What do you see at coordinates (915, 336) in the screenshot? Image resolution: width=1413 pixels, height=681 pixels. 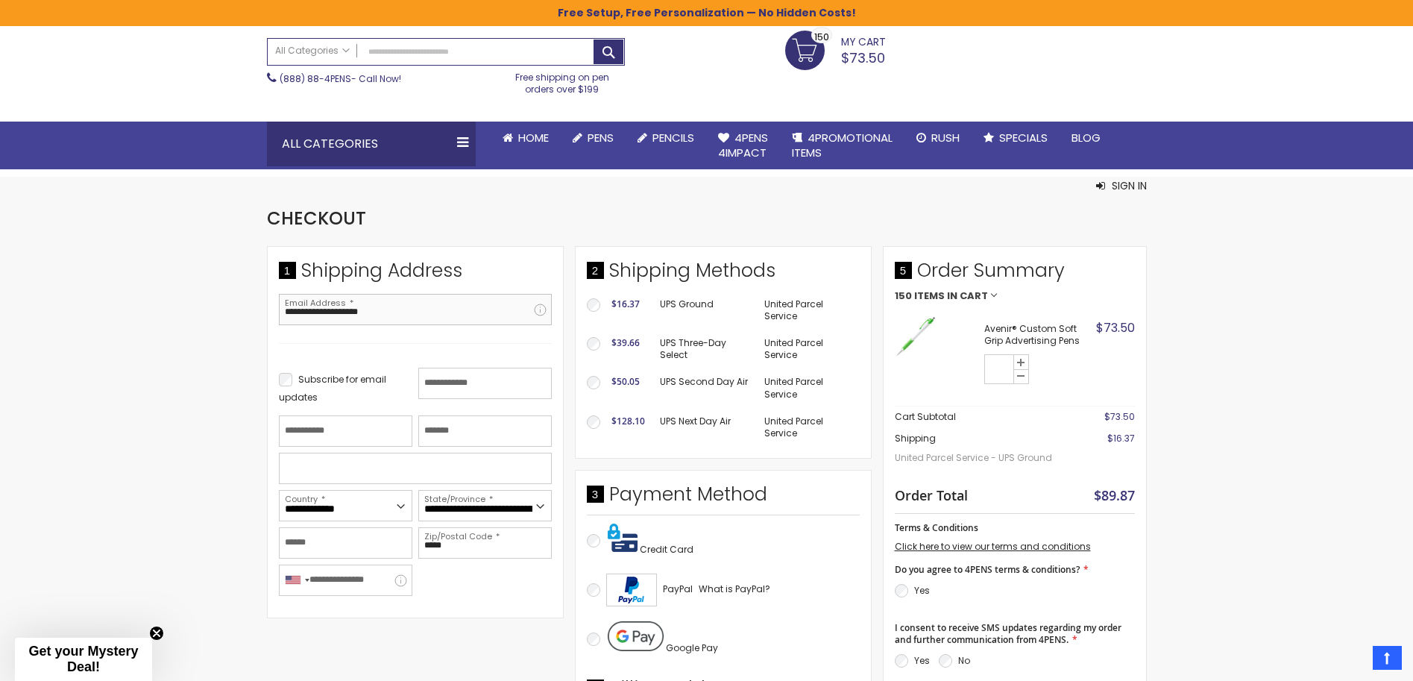 I see `img: Avenir Custom Soft Grip Advertising Pens-Lime Green` at bounding box center [915, 336].